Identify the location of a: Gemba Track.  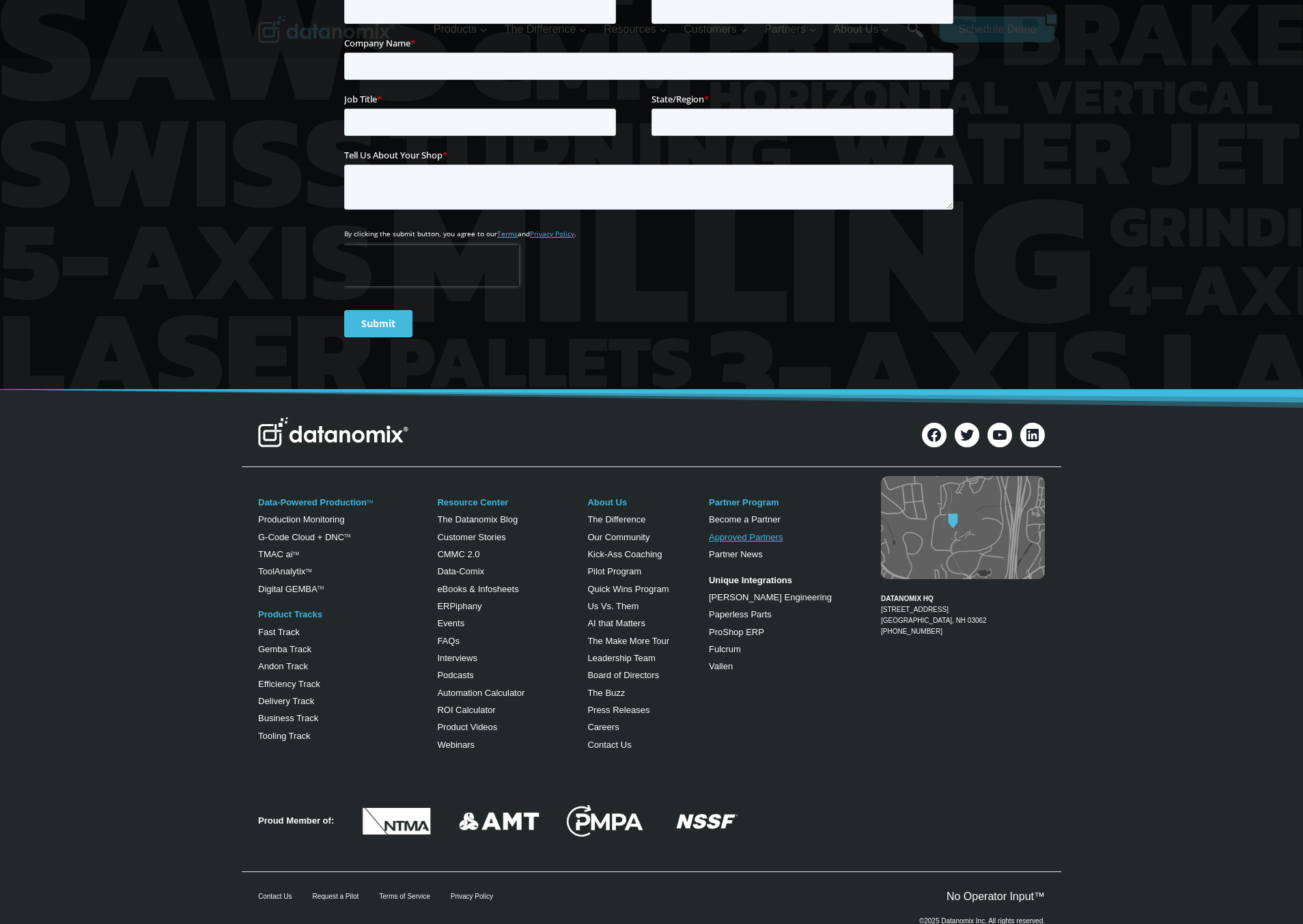
(284, 648).